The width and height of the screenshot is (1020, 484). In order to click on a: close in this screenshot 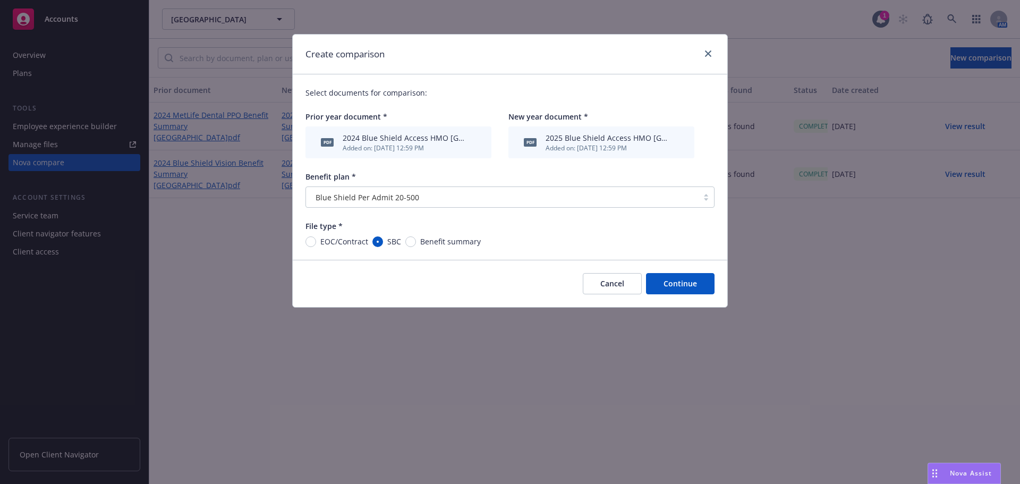, I will do `click(708, 54)`.